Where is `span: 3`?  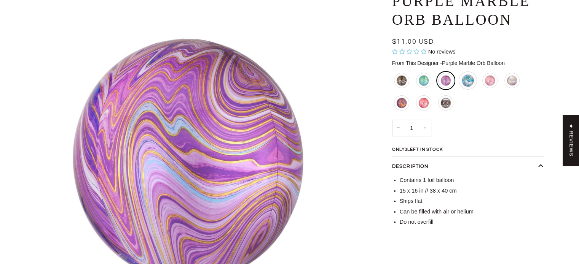
span: 3 is located at coordinates (406, 150).